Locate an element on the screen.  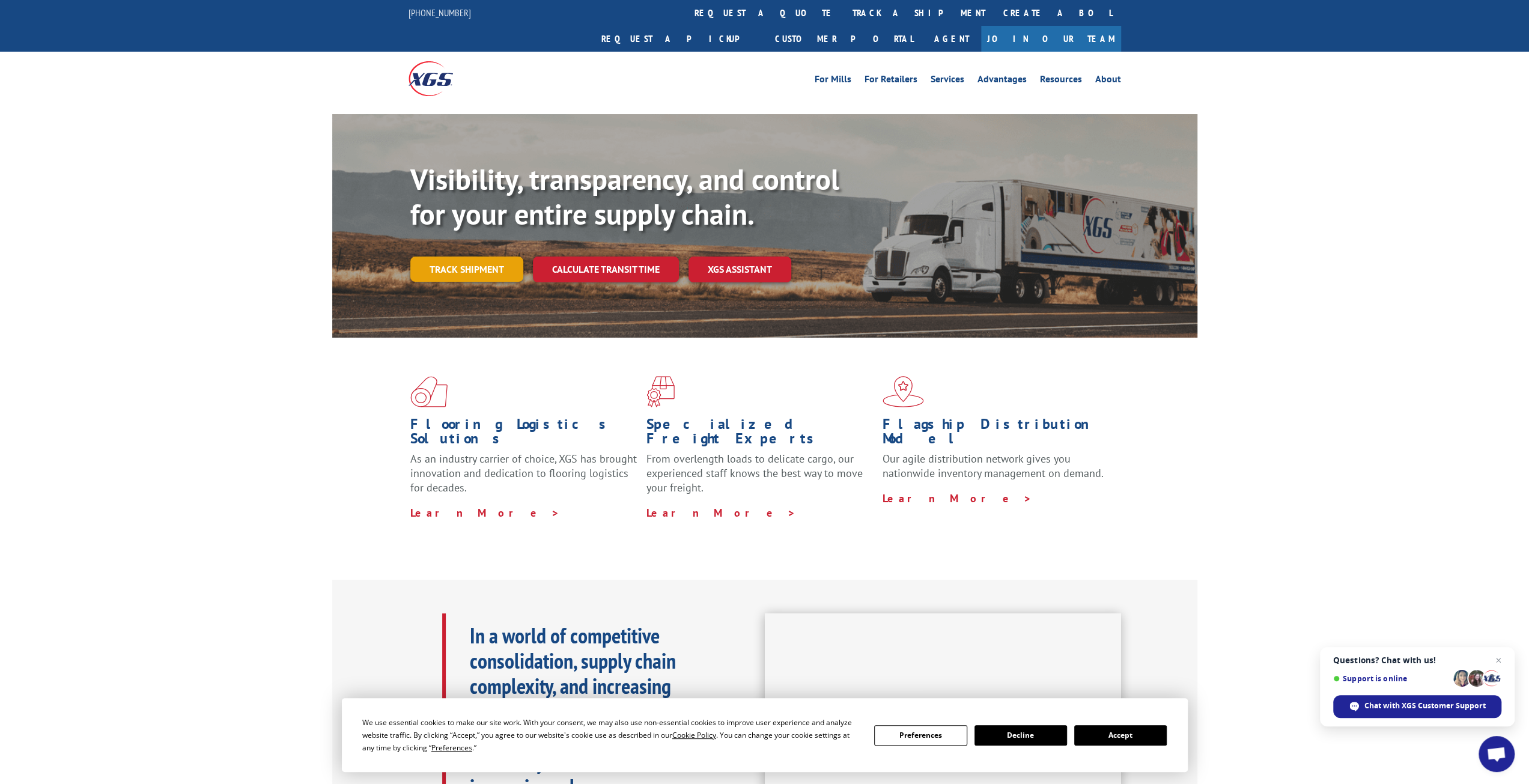
button: Accept is located at coordinates (1120, 735).